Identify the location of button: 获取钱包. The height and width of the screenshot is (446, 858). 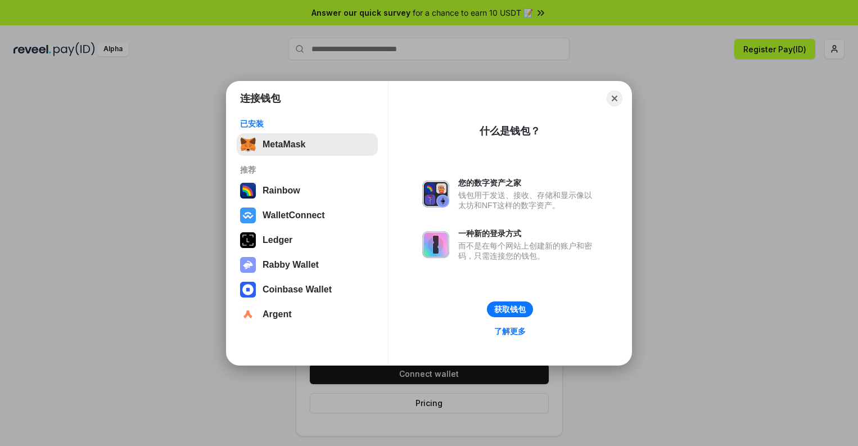
(510, 309).